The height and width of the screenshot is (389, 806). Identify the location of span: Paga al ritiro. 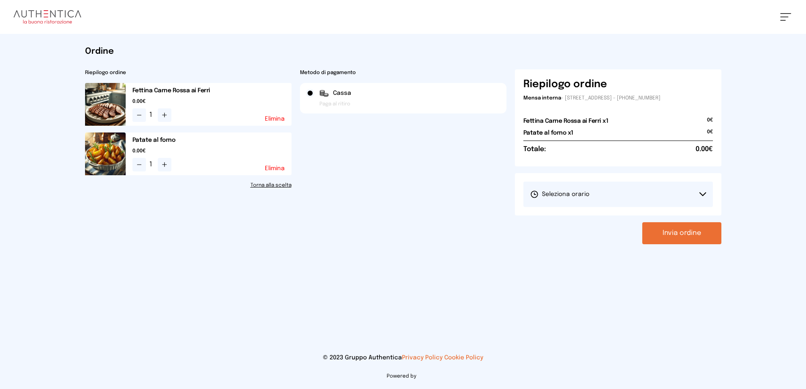
(335, 104).